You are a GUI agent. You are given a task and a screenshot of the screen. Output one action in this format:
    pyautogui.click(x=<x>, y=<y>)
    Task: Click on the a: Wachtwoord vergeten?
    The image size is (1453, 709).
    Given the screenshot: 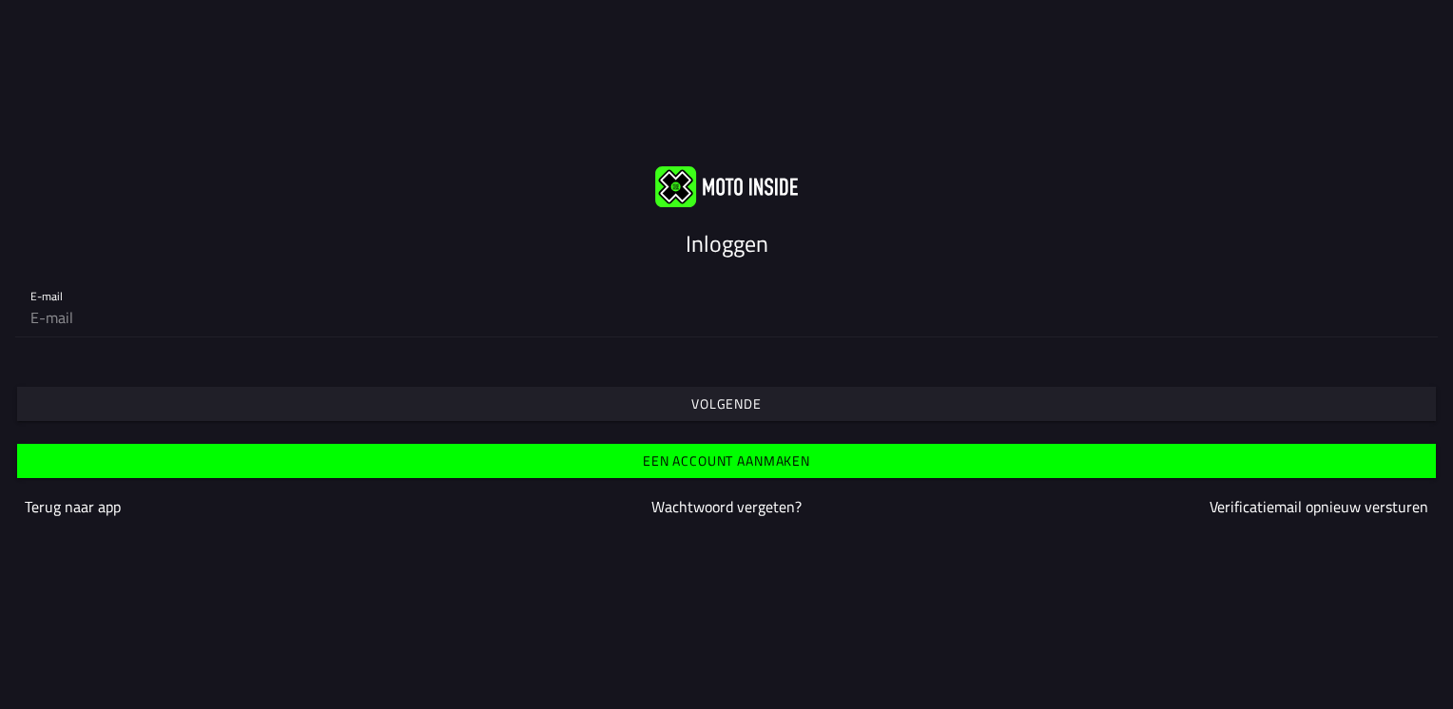 What is the action you would take?
    pyautogui.click(x=726, y=507)
    